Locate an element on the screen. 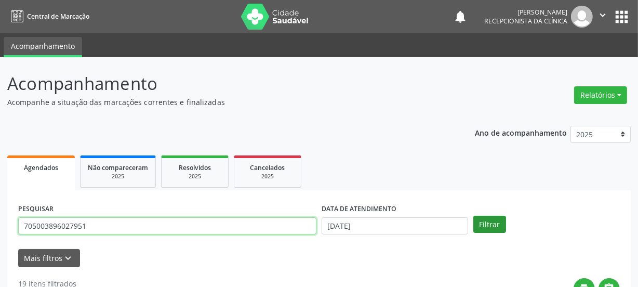 This screenshot has width=638, height=287. p: Acompanhamento is located at coordinates (226, 84).